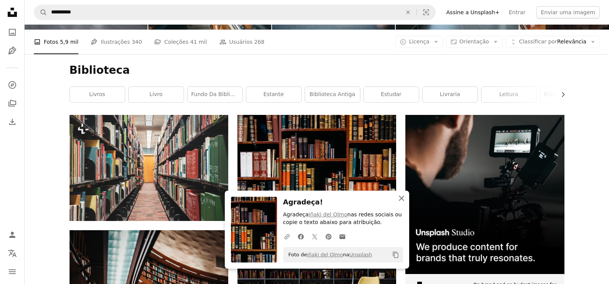  I want to click on a: biblioteca antiga, so click(332, 95).